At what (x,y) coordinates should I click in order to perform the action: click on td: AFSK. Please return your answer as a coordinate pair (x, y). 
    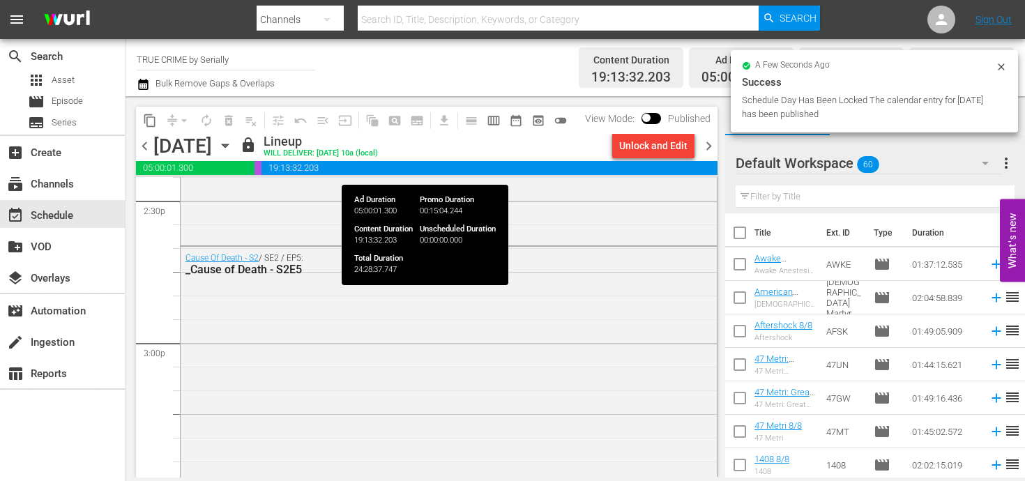
    Looking at the image, I should click on (844, 331).